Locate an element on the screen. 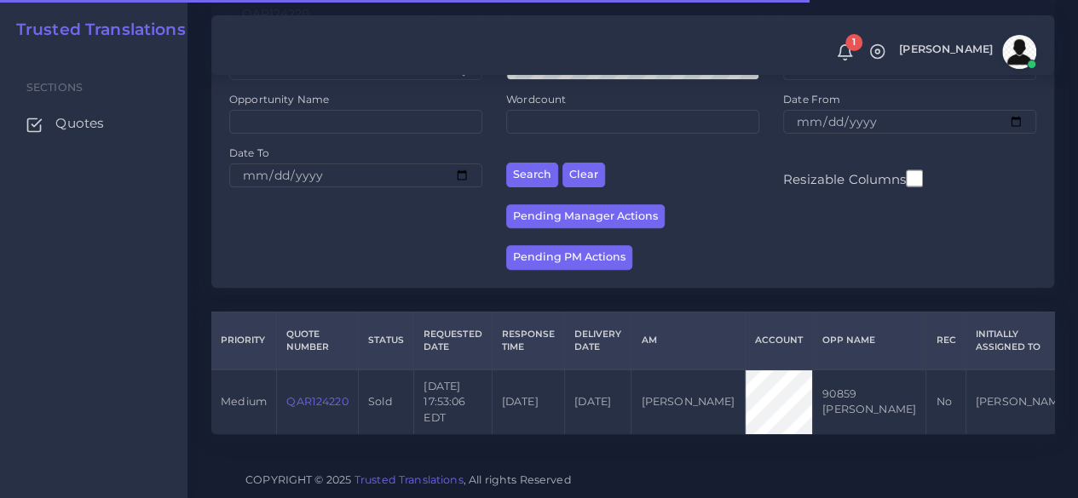 The height and width of the screenshot is (498, 1078). th: Response Time is located at coordinates (527, 341).